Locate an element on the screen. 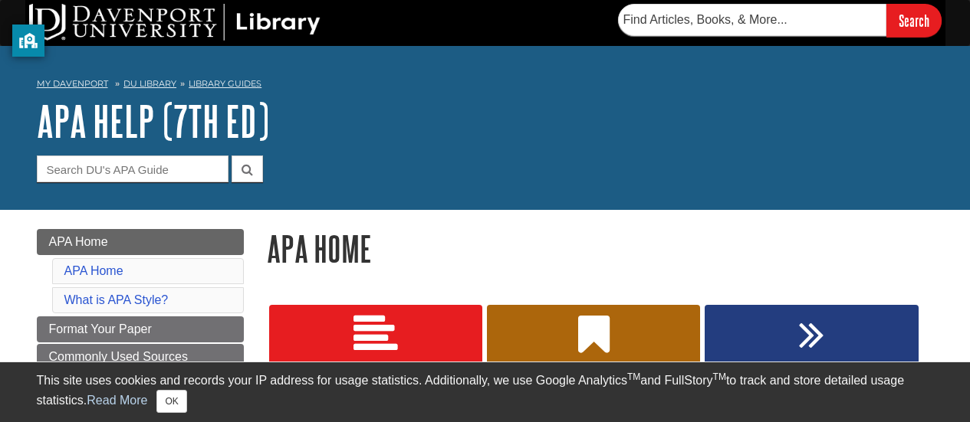 The image size is (970, 422). input: Find Articles, Books, & More... is located at coordinates (752, 20).